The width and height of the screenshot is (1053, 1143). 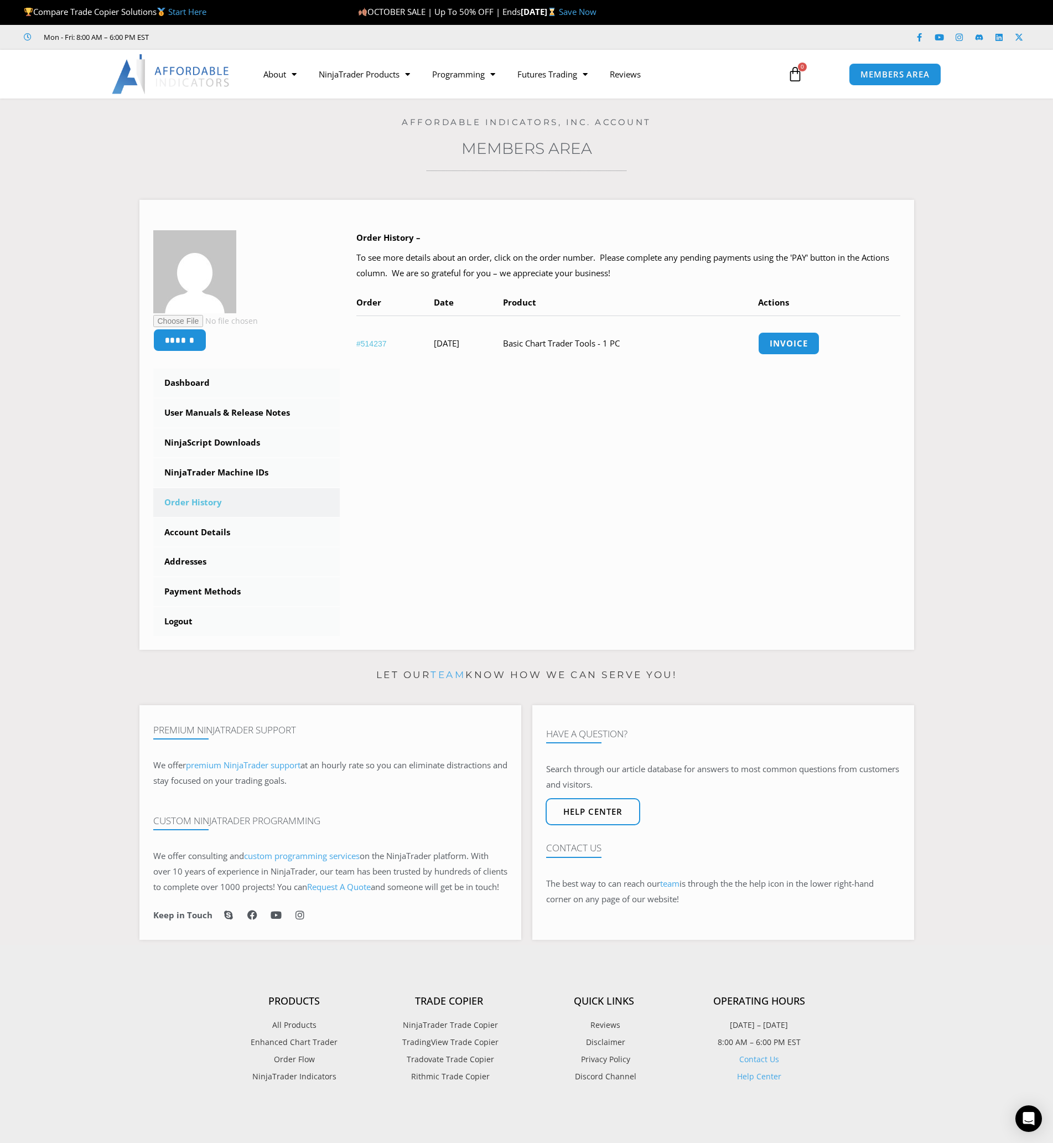 I want to click on span: 0, so click(x=802, y=67).